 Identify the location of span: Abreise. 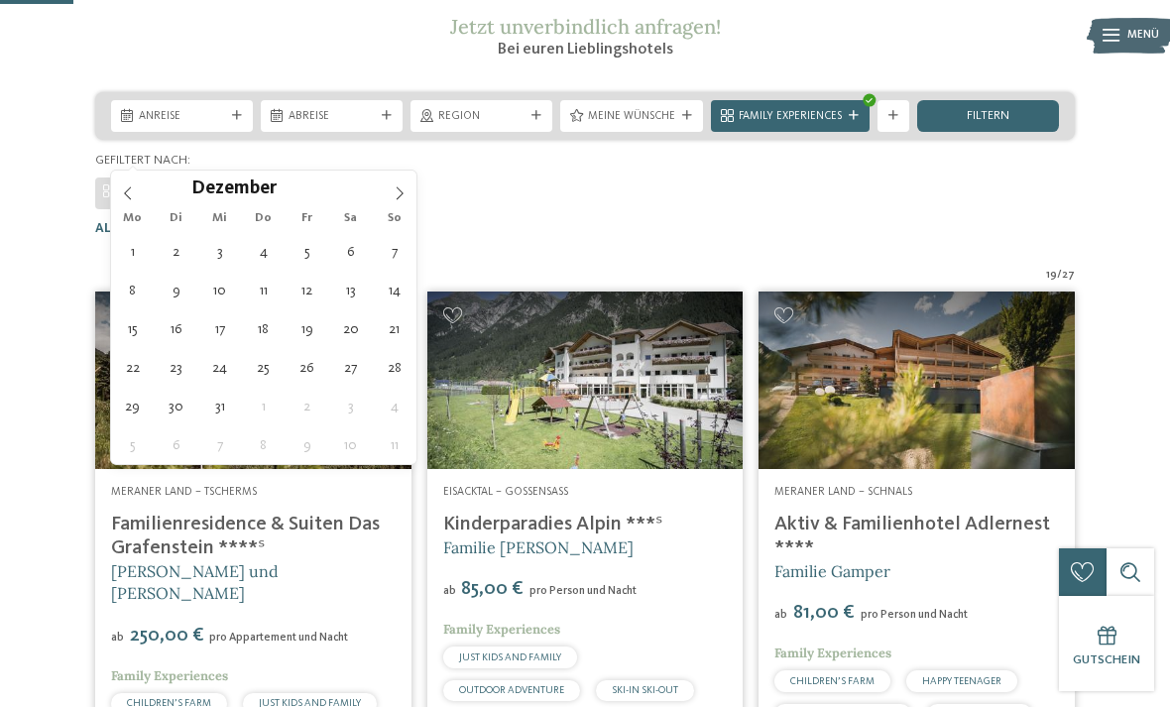
(331, 117).